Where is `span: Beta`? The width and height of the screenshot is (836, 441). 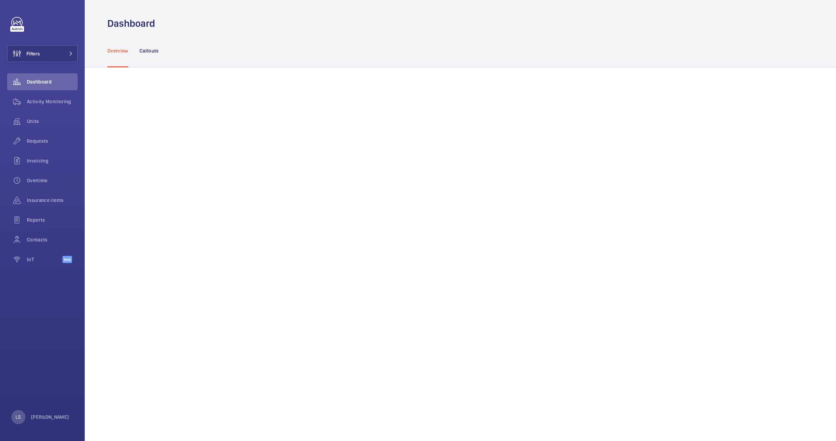 span: Beta is located at coordinates (67, 260).